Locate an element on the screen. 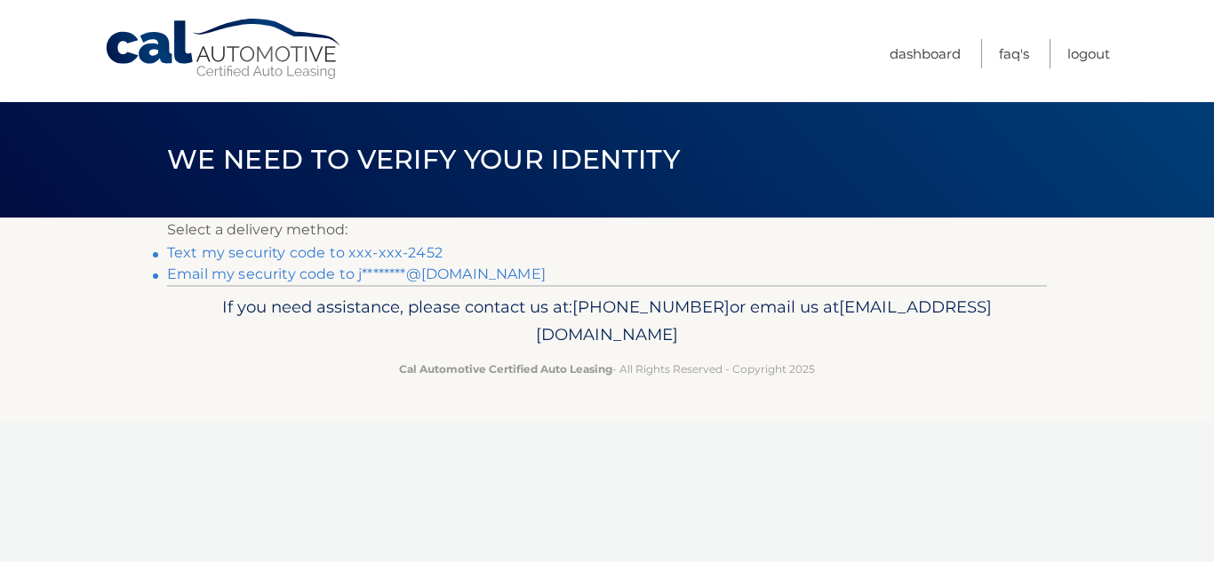 This screenshot has height=562, width=1214. a: FAQ's is located at coordinates (1014, 53).